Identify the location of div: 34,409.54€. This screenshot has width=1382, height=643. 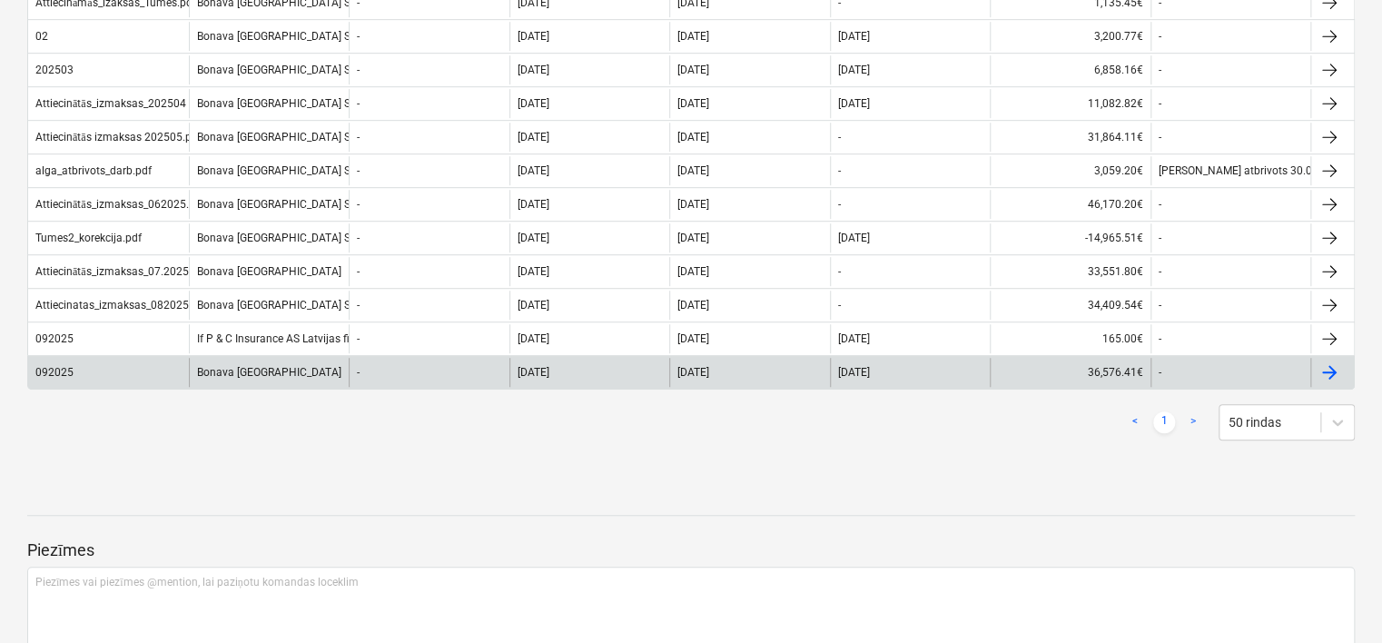
(1070, 305).